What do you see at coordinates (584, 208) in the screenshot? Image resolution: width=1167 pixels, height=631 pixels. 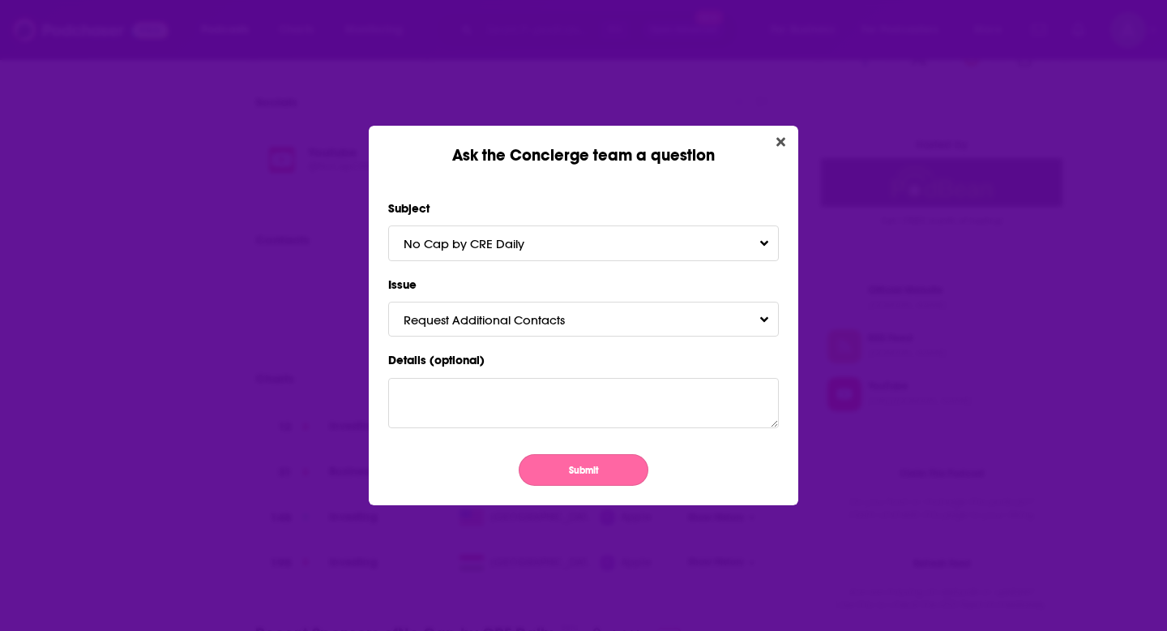 I see `label: Subject` at bounding box center [584, 208].